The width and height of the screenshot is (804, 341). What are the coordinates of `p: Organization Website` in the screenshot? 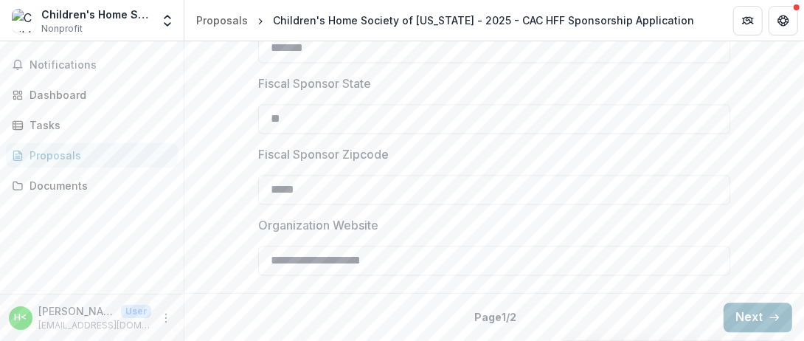 It's located at (318, 225).